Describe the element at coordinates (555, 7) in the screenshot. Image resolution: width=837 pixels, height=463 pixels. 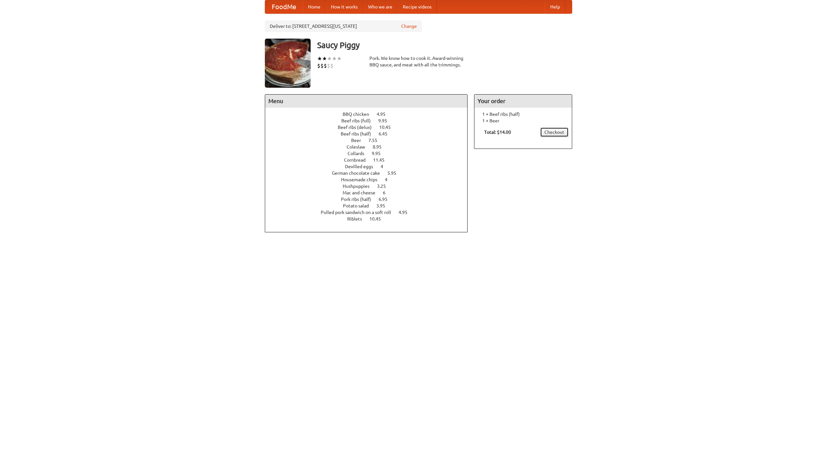
I see `a: Help` at that location.